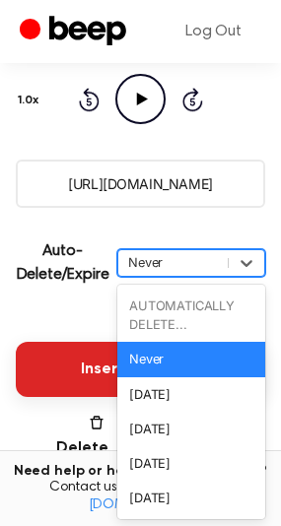 The height and width of the screenshot is (526, 281). What do you see at coordinates (140, 497) in the screenshot?
I see `span: Contact us` at bounding box center [140, 497].